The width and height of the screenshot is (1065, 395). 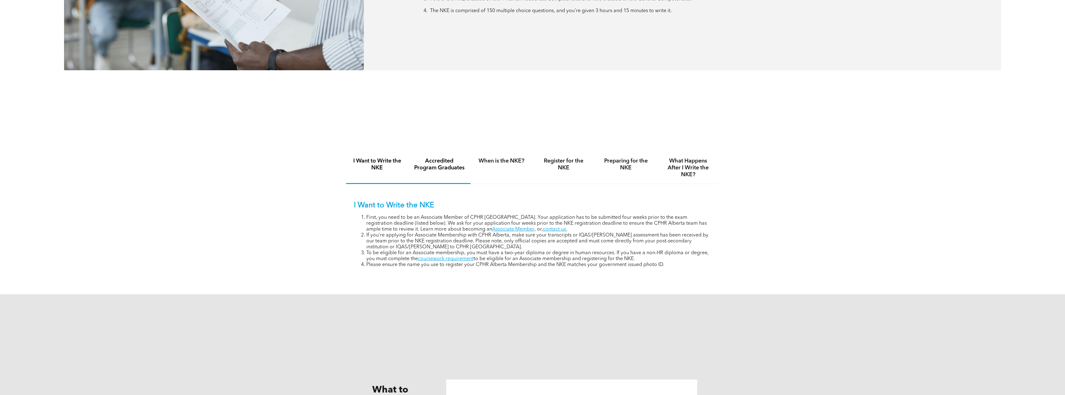 I want to click on p: I Want to Write the NKE, so click(x=533, y=206).